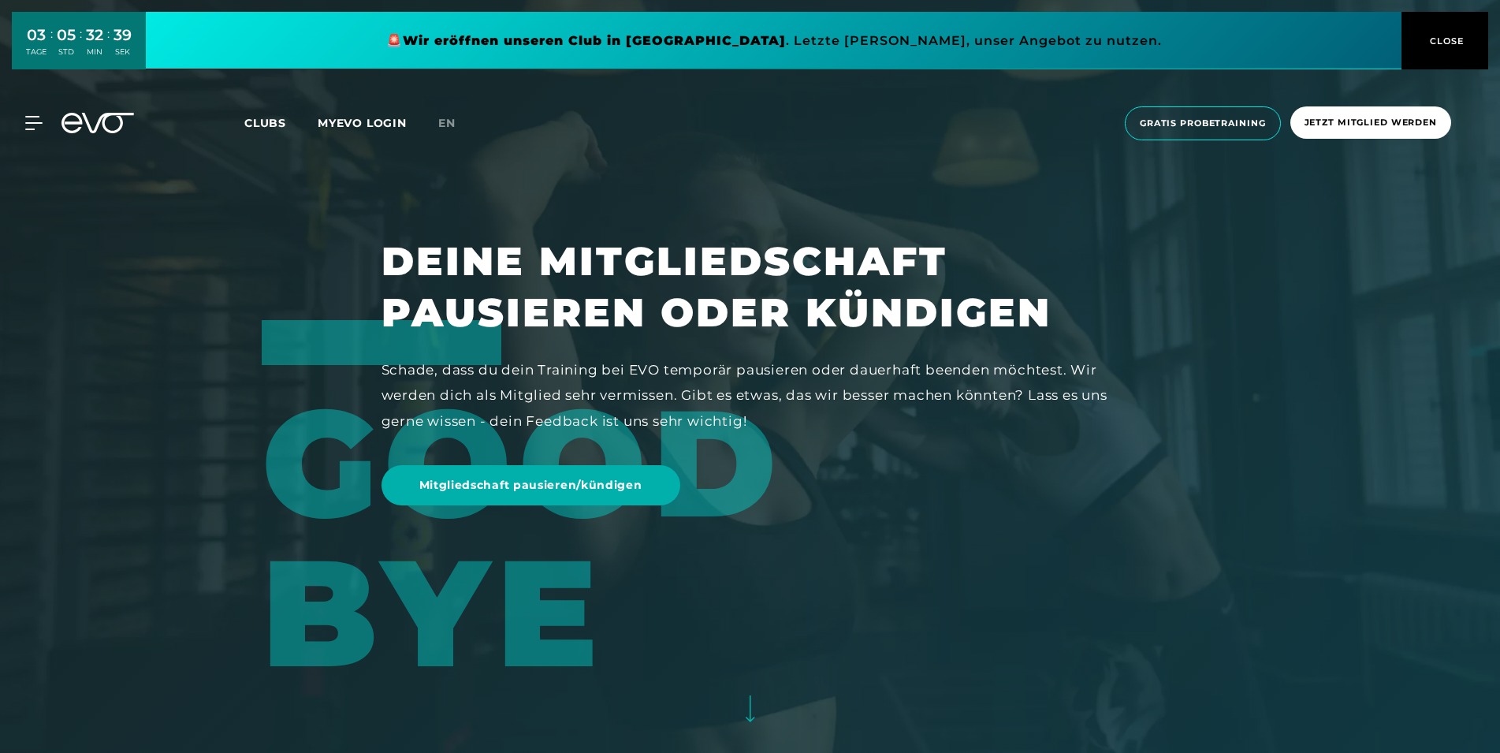 The image size is (1500, 753). Describe the element at coordinates (750, 287) in the screenshot. I see `h1: Deine Mitgliedschaft pausieren oder kündigen` at that location.